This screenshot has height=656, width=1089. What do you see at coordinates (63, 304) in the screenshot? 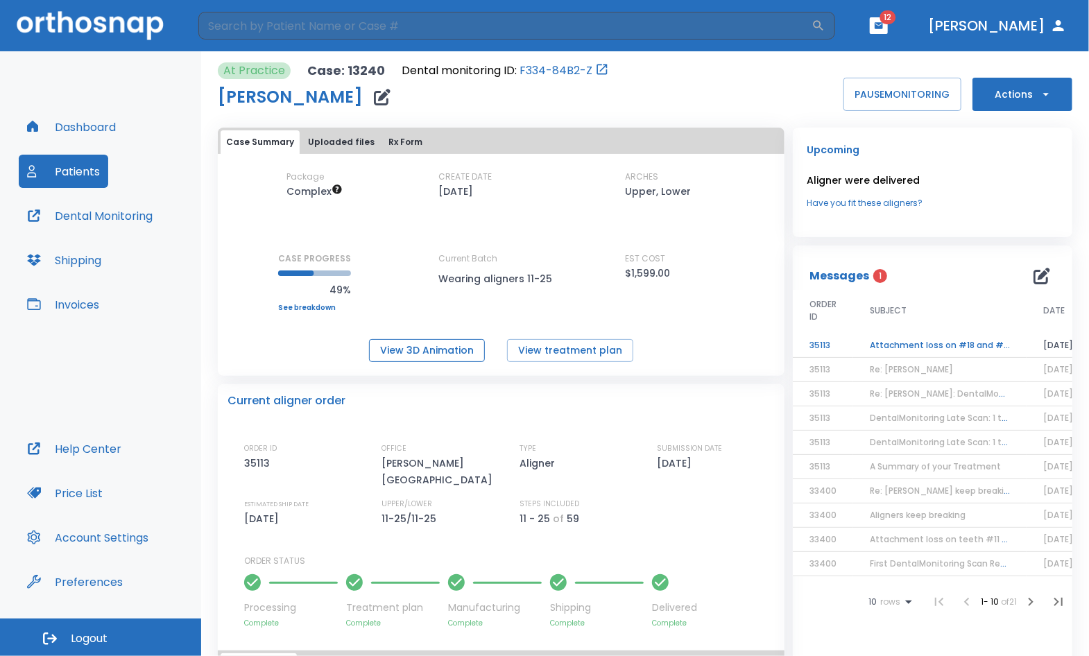
I see `button: Invoices` at bounding box center [63, 304].